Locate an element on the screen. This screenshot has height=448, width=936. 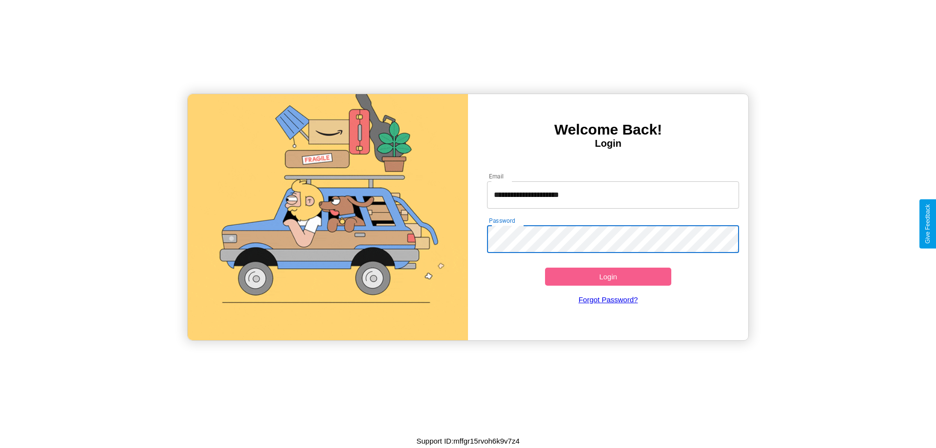
h4: Login is located at coordinates (608, 143).